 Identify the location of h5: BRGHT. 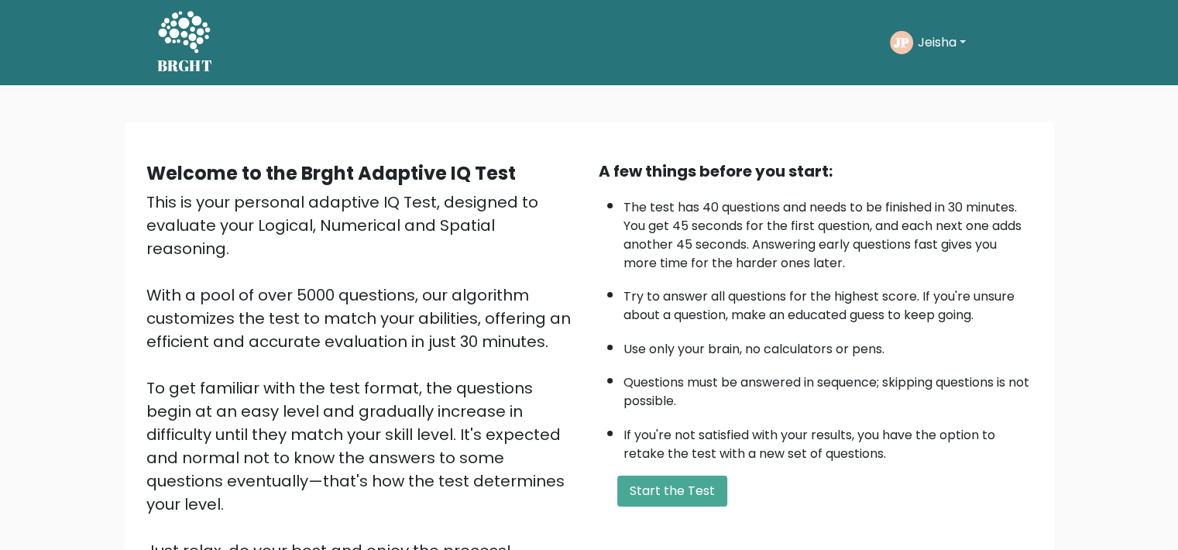
(185, 66).